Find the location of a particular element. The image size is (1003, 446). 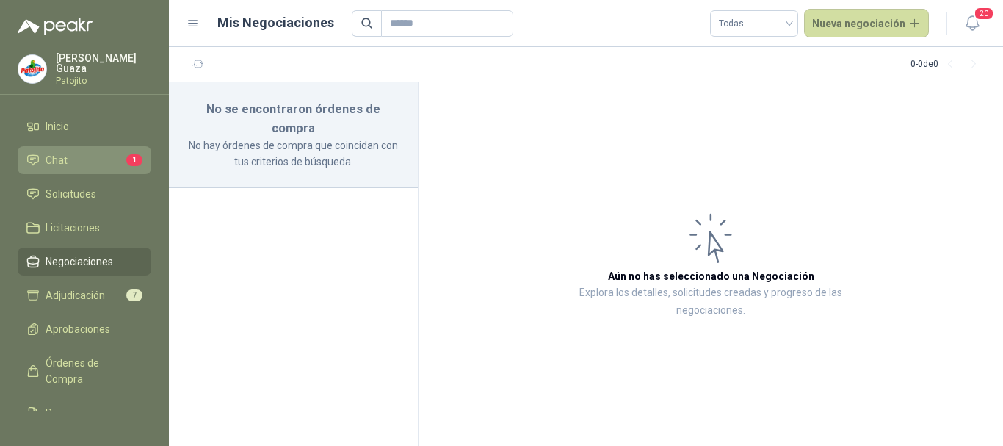

span: 7 is located at coordinates (134, 295).